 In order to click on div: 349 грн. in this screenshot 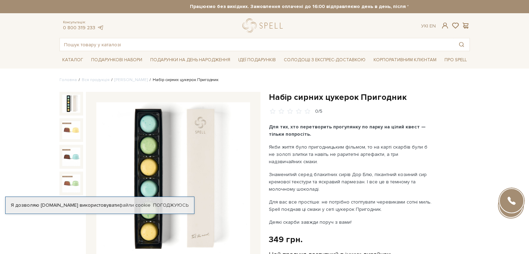, I will do `click(286, 239)`.